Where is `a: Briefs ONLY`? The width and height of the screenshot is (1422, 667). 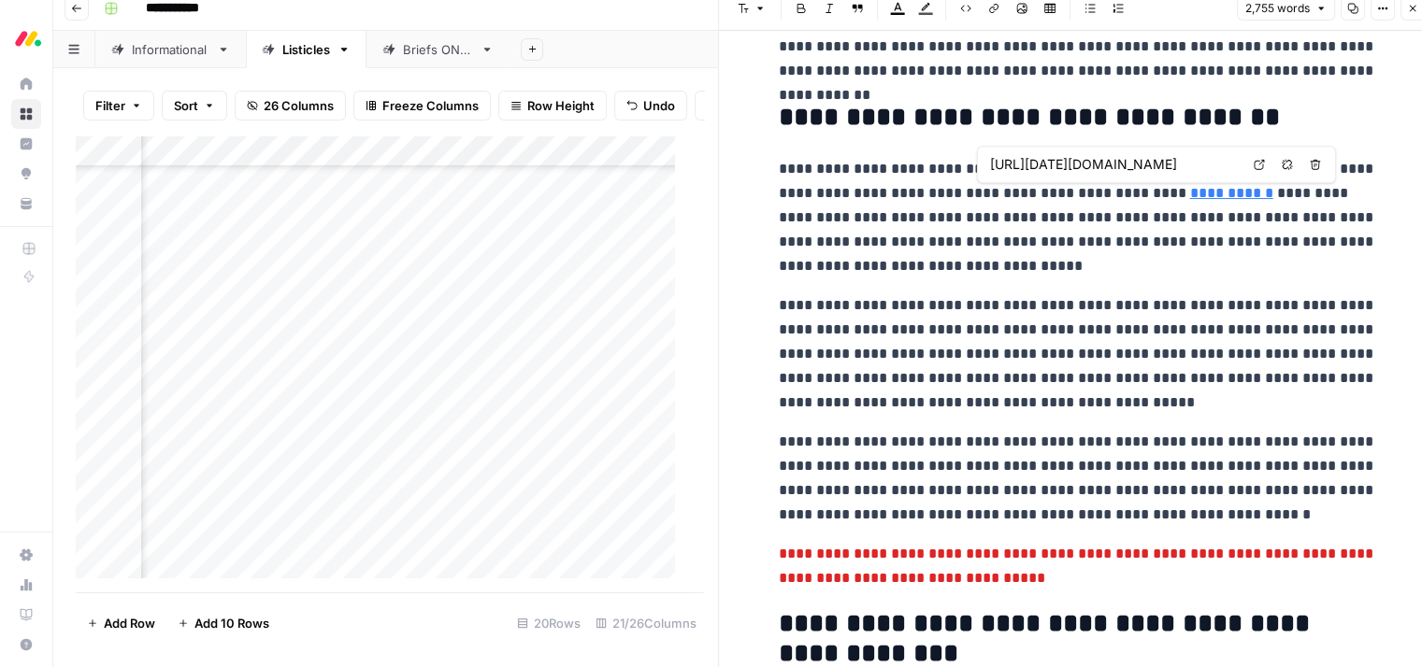
a: Briefs ONLY is located at coordinates (437, 50).